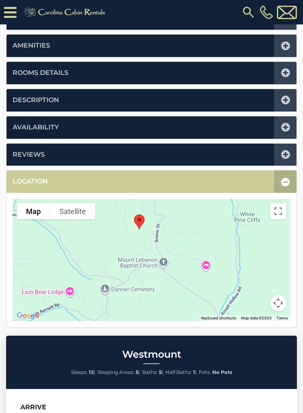 Image resolution: width=303 pixels, height=413 pixels. I want to click on a: Availability, so click(36, 127).